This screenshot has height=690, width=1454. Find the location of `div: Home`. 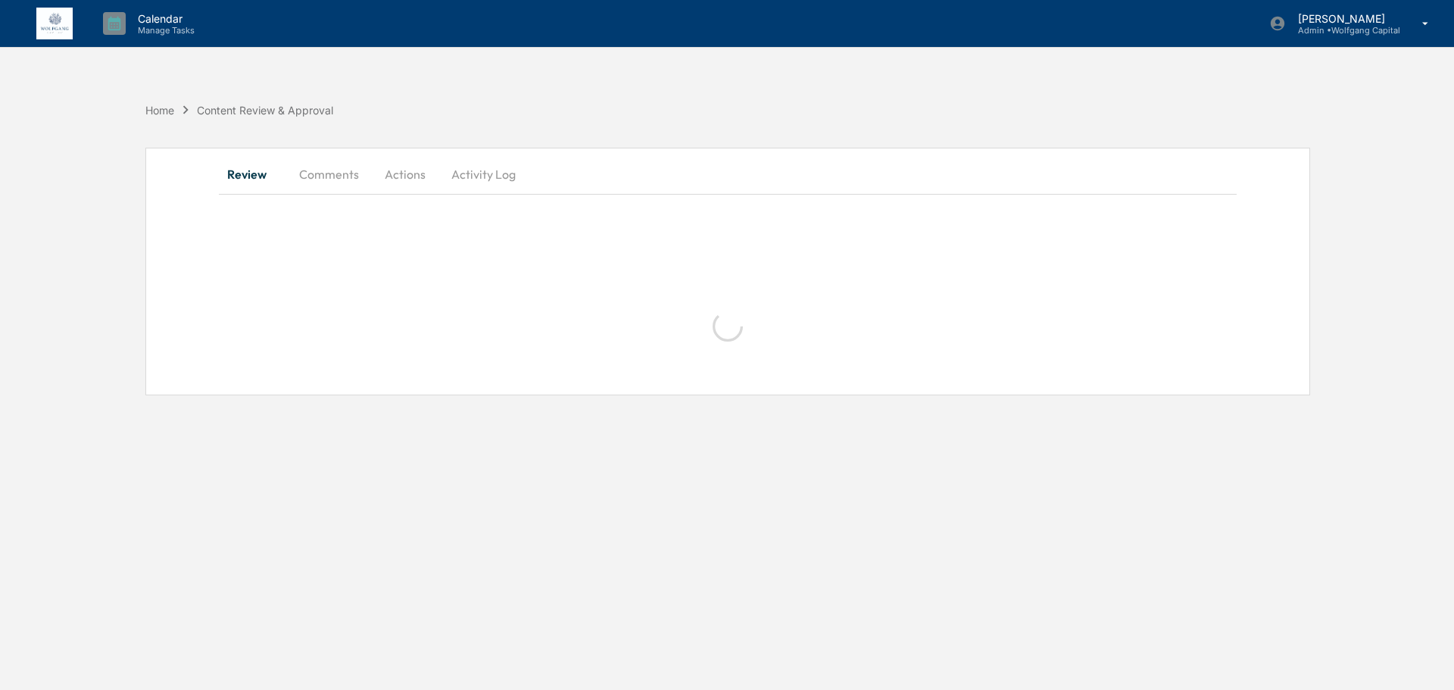

div: Home is located at coordinates (160, 110).